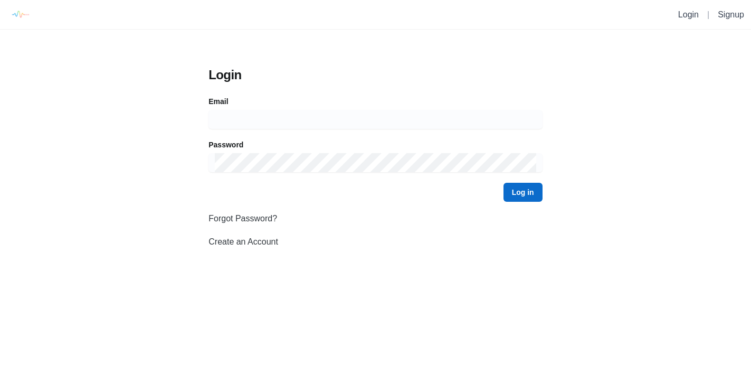 The width and height of the screenshot is (751, 374). Describe the element at coordinates (731, 14) in the screenshot. I see `a: Signup` at that location.